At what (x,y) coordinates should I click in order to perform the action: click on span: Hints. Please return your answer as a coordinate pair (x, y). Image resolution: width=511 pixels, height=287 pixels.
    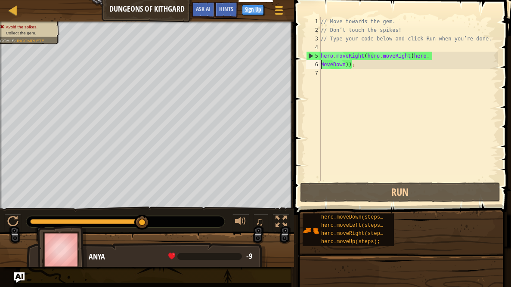
    Looking at the image, I should click on (226, 9).